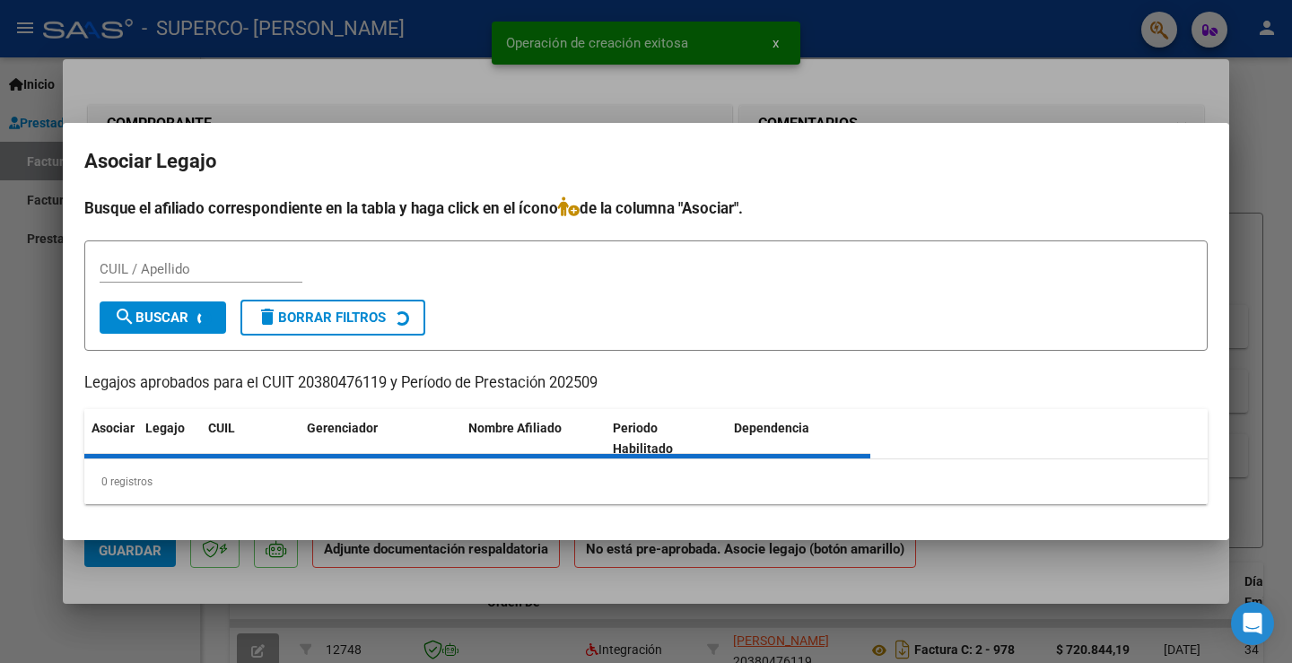 This screenshot has width=1292, height=663. What do you see at coordinates (646, 208) in the screenshot?
I see `h4: Busque el afiliado correspondiente en la tabla y haga click en el ícono de la columna "Asociar".` at bounding box center [646, 208].